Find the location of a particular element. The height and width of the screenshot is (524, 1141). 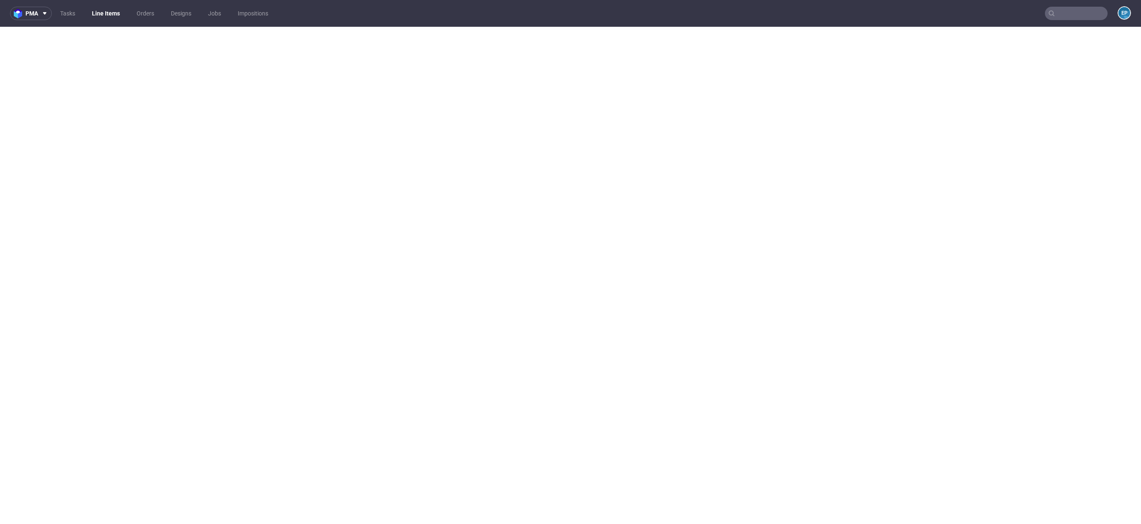

span: pma is located at coordinates (32, 13).